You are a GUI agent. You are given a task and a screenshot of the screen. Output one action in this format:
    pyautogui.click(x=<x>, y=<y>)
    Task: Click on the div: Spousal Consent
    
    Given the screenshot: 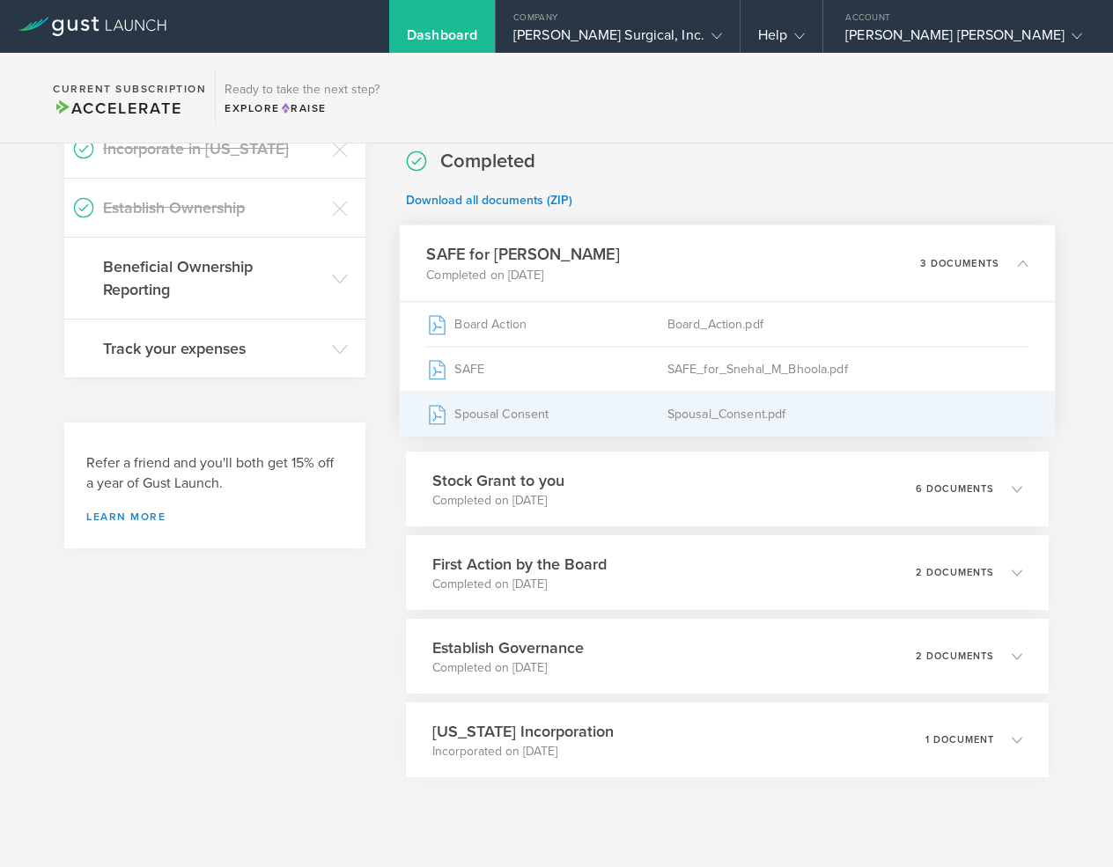 What is the action you would take?
    pyautogui.click(x=546, y=414)
    